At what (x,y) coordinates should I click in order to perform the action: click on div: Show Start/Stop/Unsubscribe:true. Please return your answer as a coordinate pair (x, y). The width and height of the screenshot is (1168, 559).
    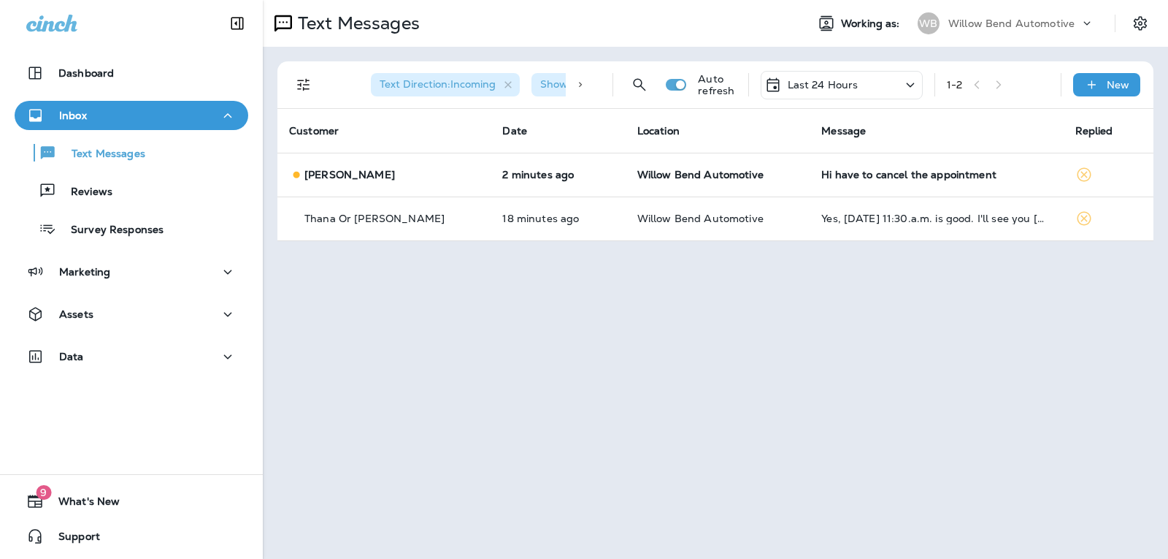
    Looking at the image, I should click on (636, 85).